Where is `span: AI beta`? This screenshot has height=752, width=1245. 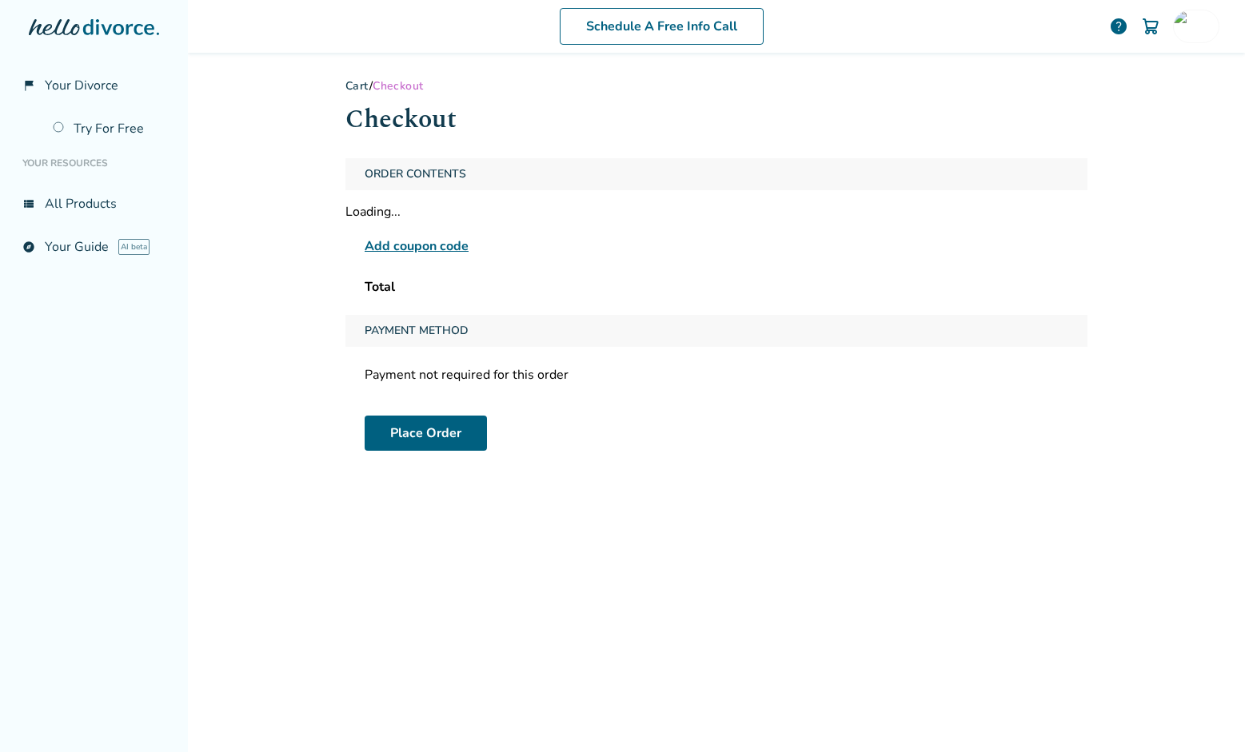
span: AI beta is located at coordinates (134, 247).